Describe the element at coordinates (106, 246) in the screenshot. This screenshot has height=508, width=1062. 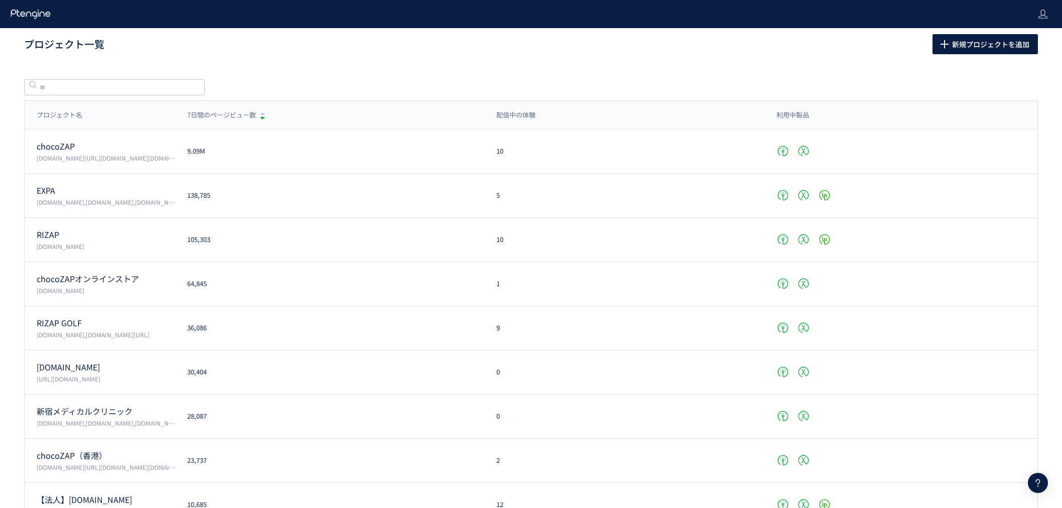
I see `p: www.rizap.jp` at that location.